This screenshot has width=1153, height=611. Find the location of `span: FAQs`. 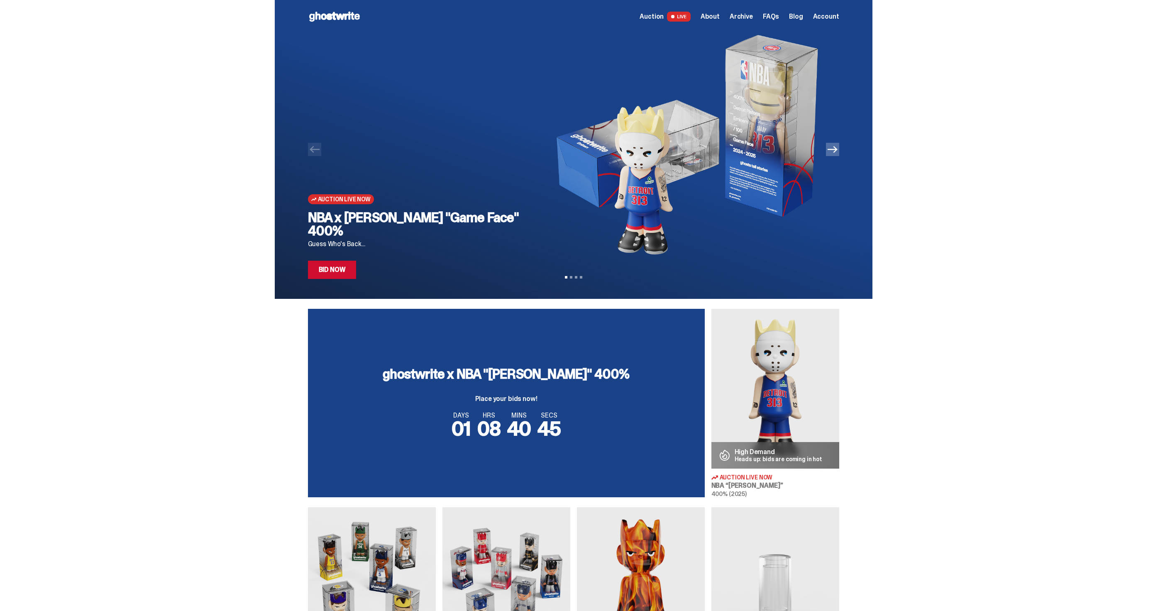

span: FAQs is located at coordinates (771, 17).